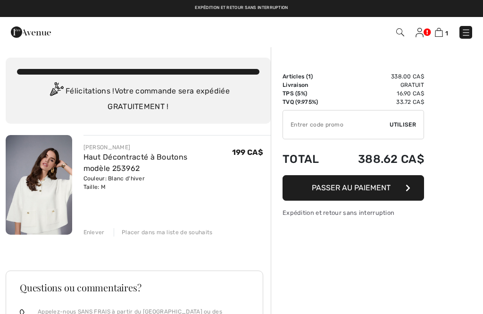 This screenshot has width=483, height=314. Describe the element at coordinates (308, 159) in the screenshot. I see `td: Total` at that location.